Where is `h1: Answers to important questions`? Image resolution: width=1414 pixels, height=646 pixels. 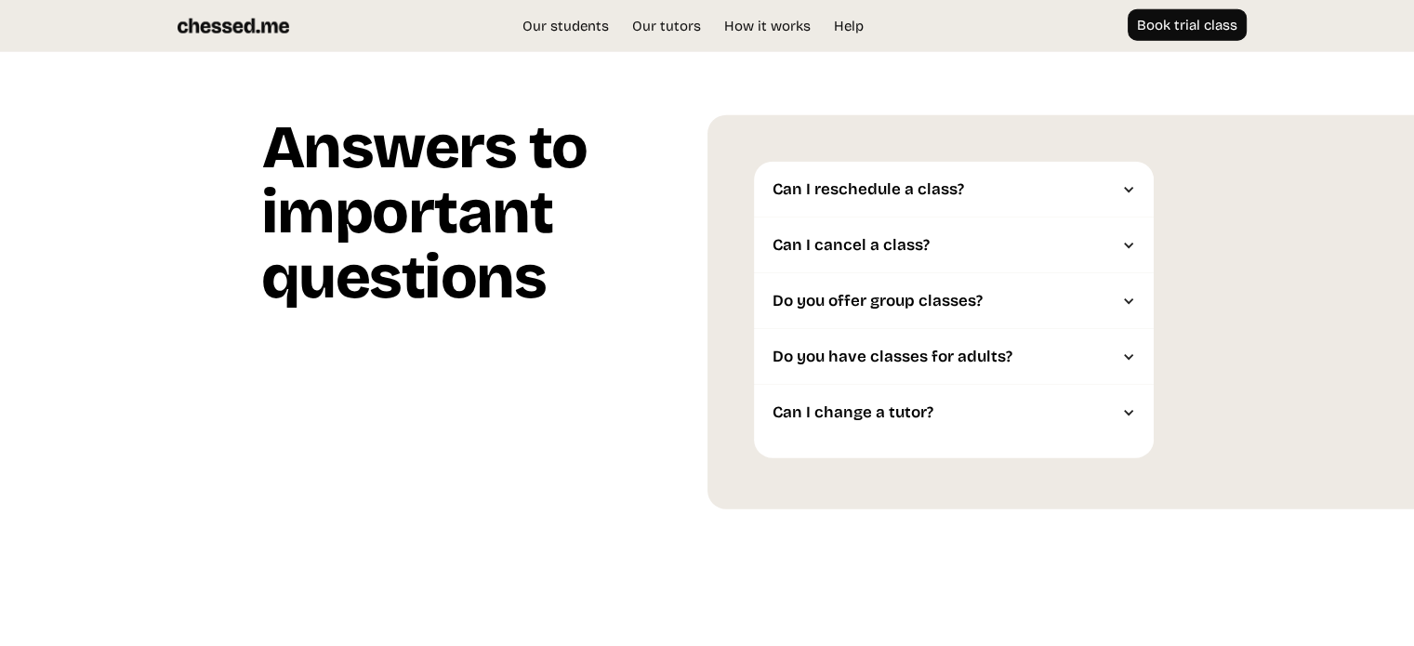
h1: Answers to important questions is located at coordinates (484, 219).